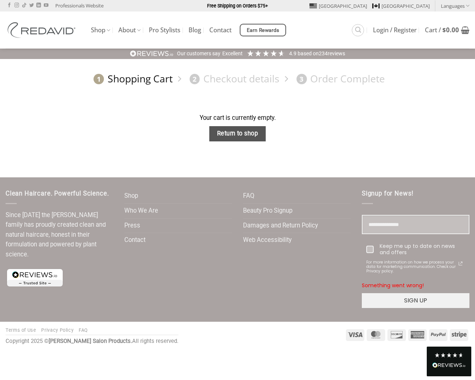 This screenshot has height=380, width=475. Describe the element at coordinates (57, 330) in the screenshot. I see `a: Privacy Policy` at that location.